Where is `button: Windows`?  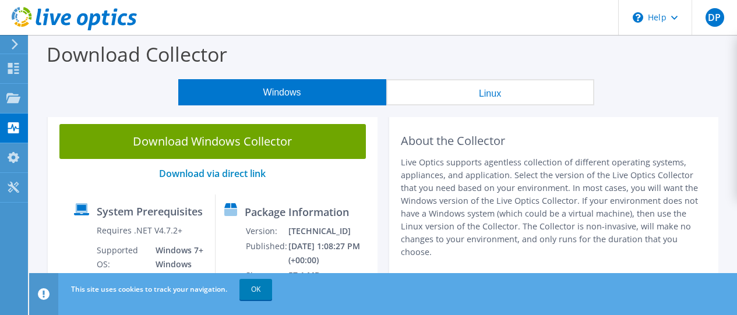
button: Windows is located at coordinates (282, 92).